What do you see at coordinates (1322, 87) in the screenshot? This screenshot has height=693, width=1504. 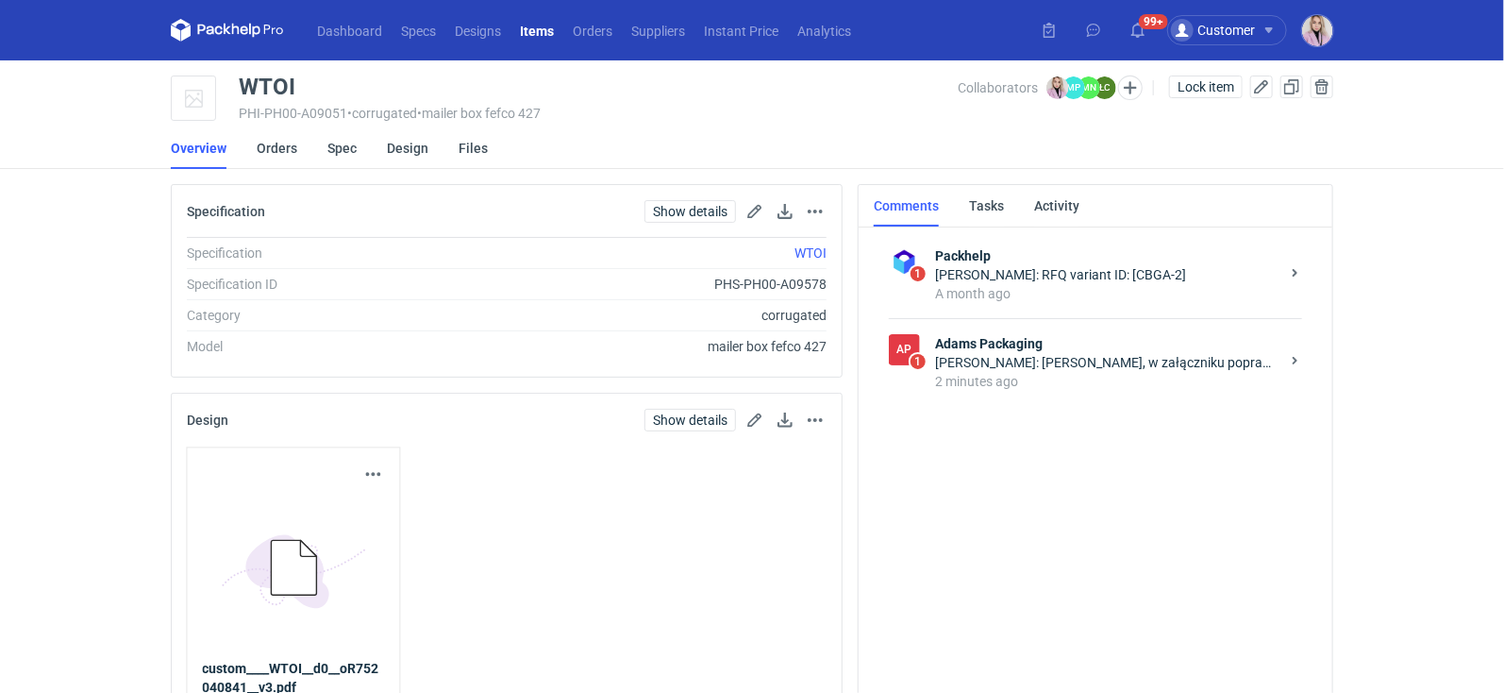 I see `button: Delete item` at bounding box center [1322, 87].